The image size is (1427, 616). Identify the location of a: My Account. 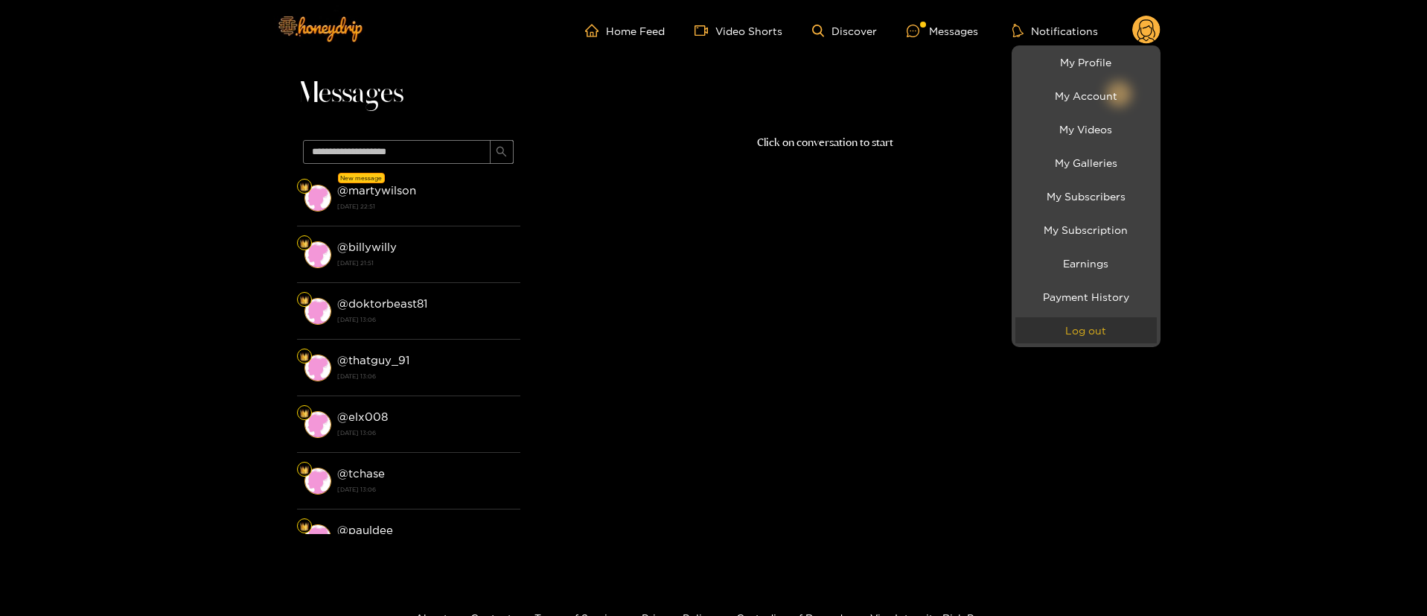
(1086, 95).